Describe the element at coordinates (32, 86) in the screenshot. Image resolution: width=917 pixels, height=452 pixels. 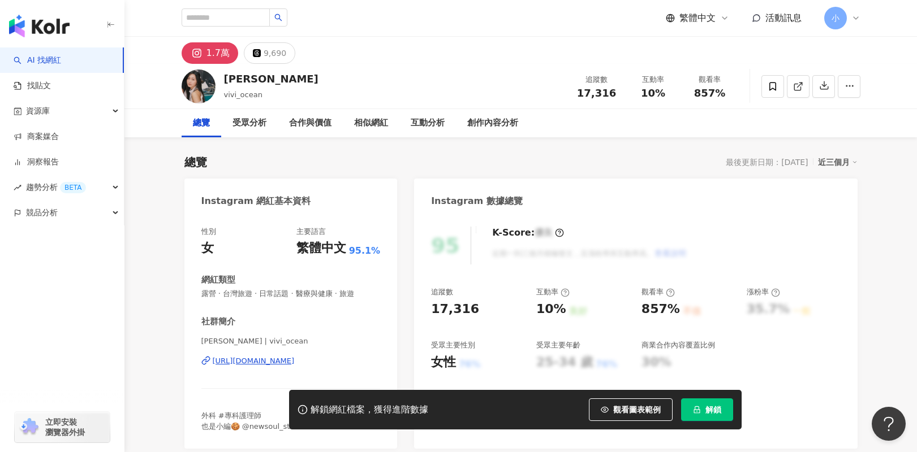
I see `a: 找貼文` at that location.